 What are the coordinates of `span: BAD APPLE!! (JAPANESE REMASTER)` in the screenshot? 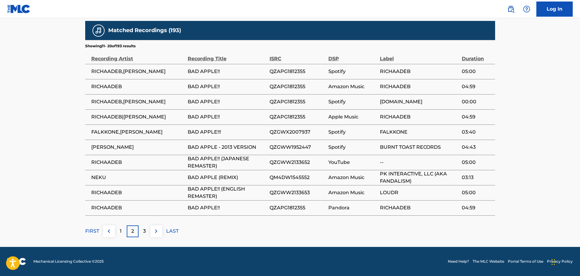 It's located at (227, 162).